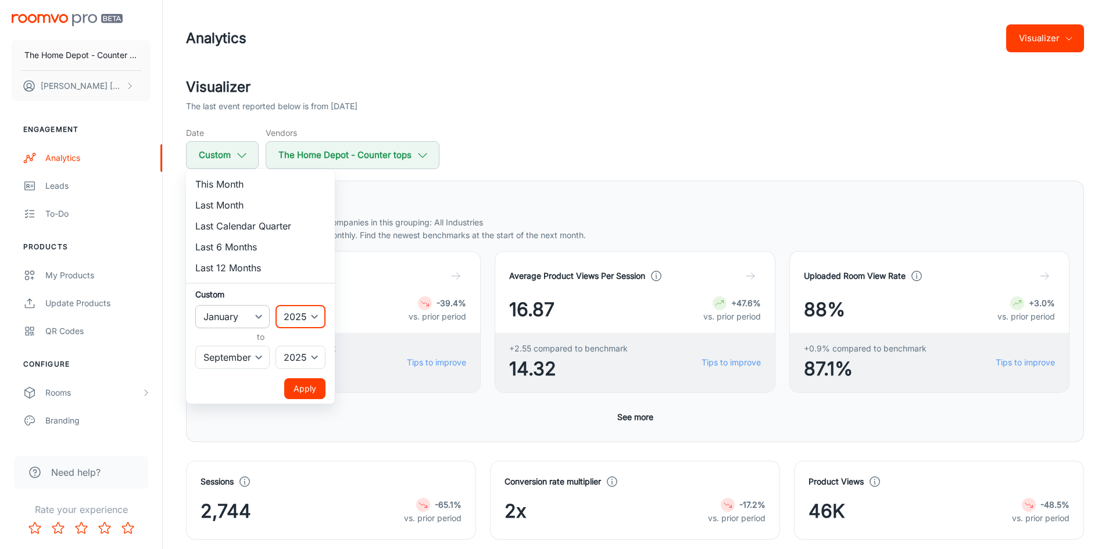 This screenshot has height=549, width=1116. Describe the element at coordinates (305, 389) in the screenshot. I see `button: Apply` at that location.